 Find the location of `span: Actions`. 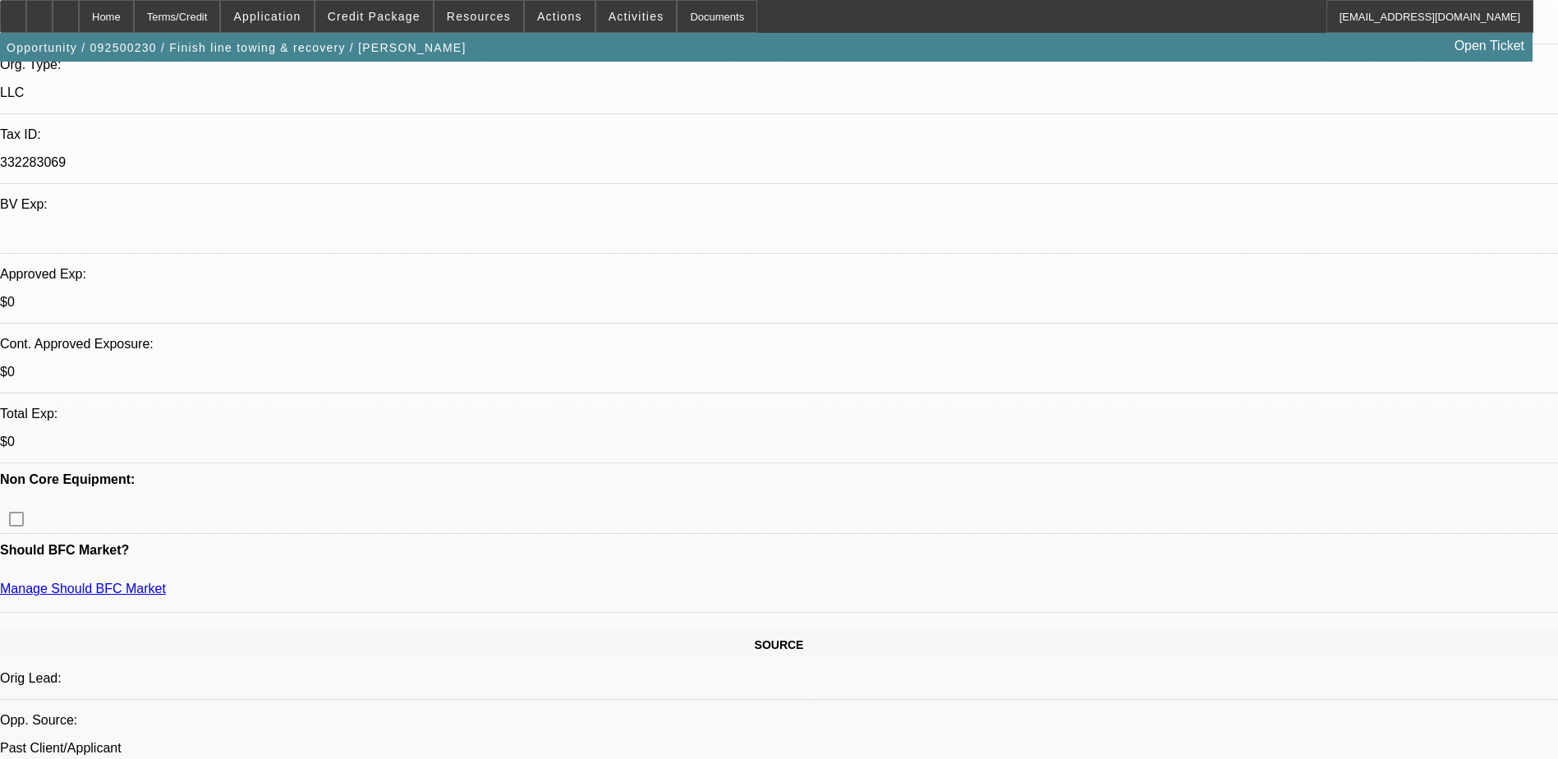

span: Actions is located at coordinates (559, 16).